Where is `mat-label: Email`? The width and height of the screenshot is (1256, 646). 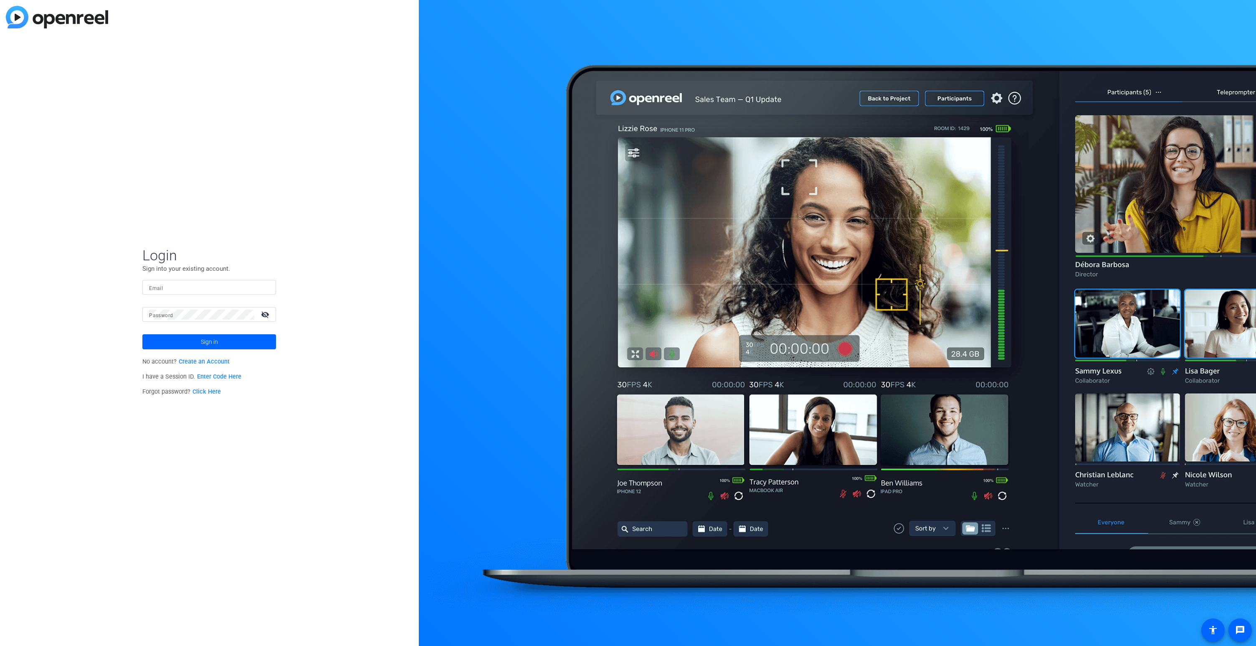
mat-label: Email is located at coordinates (156, 288).